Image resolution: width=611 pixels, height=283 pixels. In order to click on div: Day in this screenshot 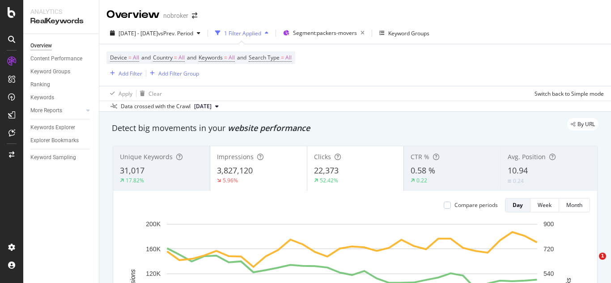, I will do `click(518, 205)`.